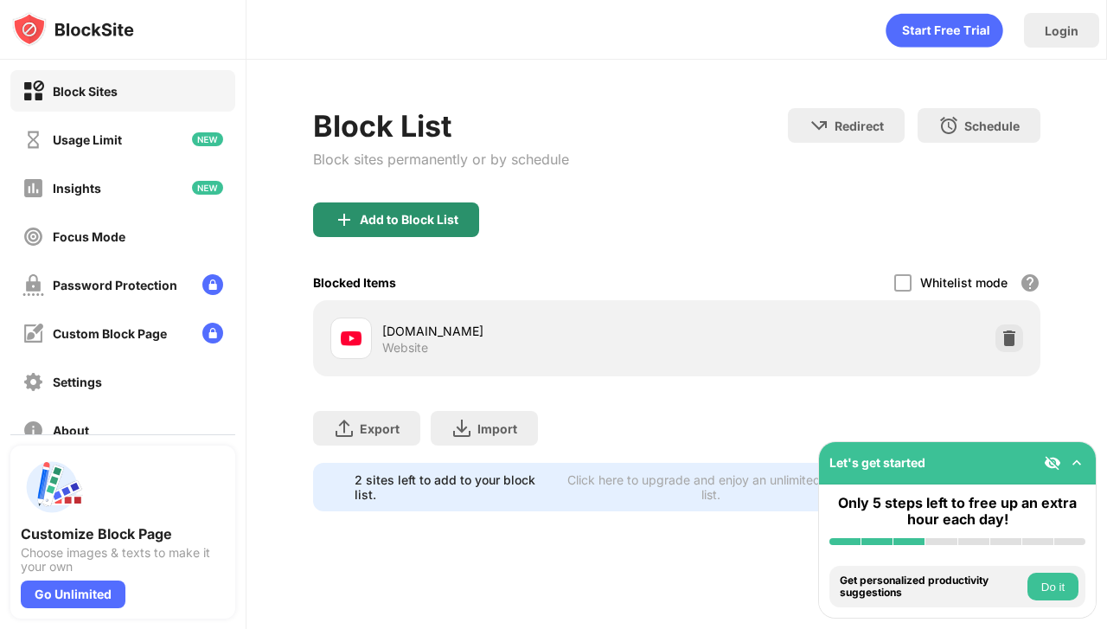 This screenshot has width=1107, height=629. I want to click on img: block-on.svg, so click(33, 91).